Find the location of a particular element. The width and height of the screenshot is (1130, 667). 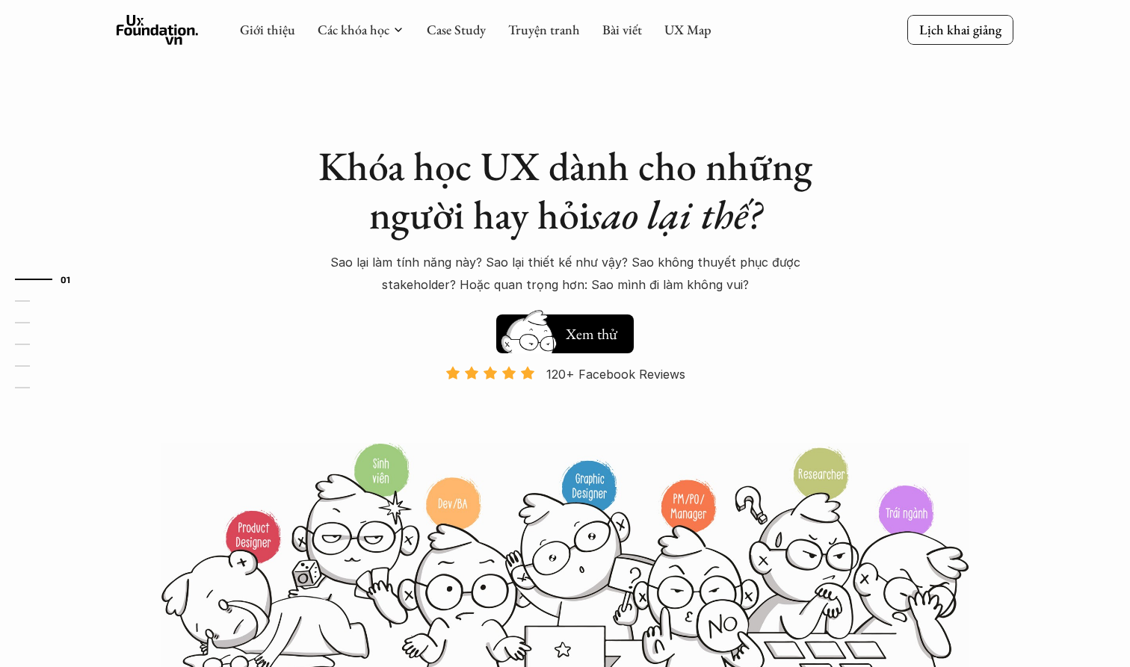

a: Bài viết is located at coordinates (622, 29).